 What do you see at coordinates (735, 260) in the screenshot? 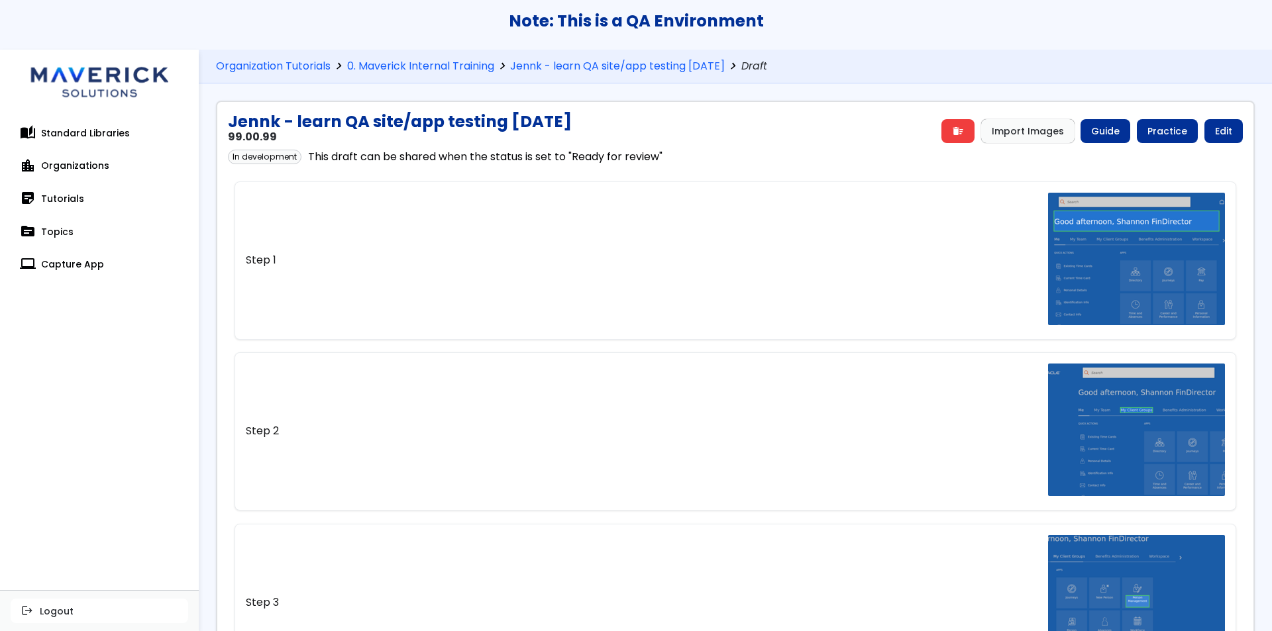
I see `a: Step 1` at bounding box center [735, 260].